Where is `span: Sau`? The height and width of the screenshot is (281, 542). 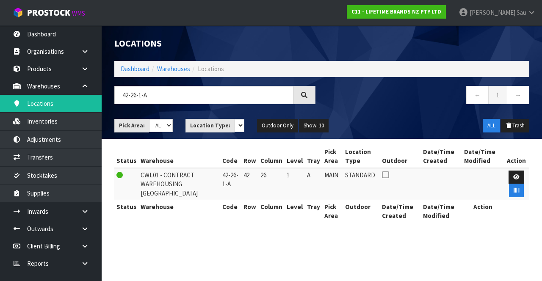
span: Sau is located at coordinates (521, 12).